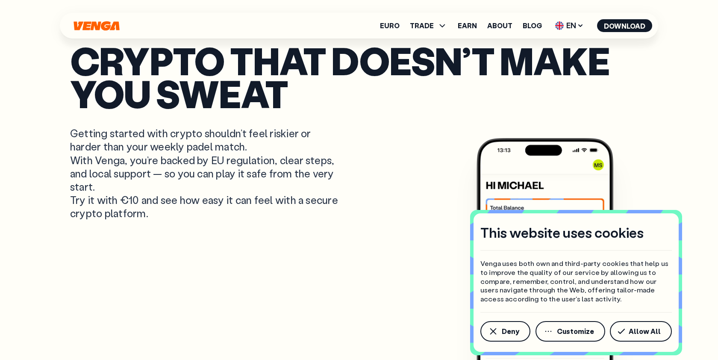  What do you see at coordinates (575, 331) in the screenshot?
I see `span: Customize` at bounding box center [575, 331].